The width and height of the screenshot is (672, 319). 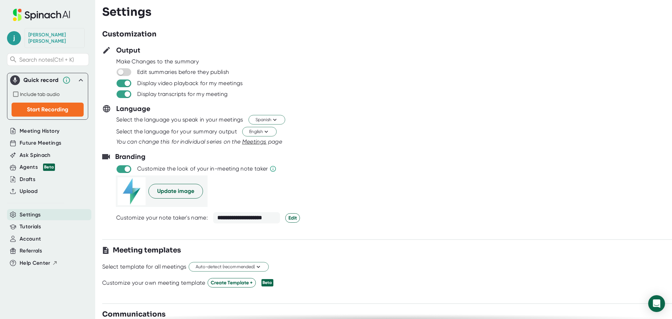 What do you see at coordinates (129, 34) in the screenshot?
I see `h3: Customization` at bounding box center [129, 34].